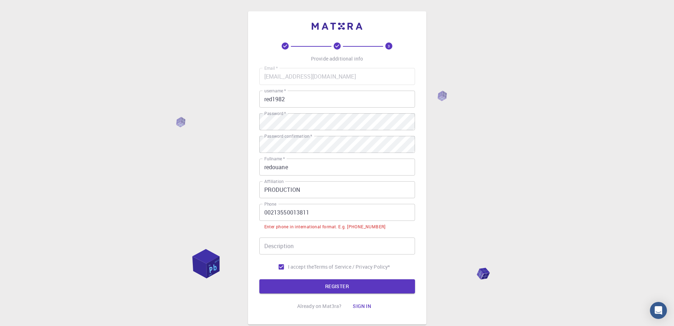  Describe the element at coordinates (275, 113) in the screenshot. I see `label: Password` at that location.